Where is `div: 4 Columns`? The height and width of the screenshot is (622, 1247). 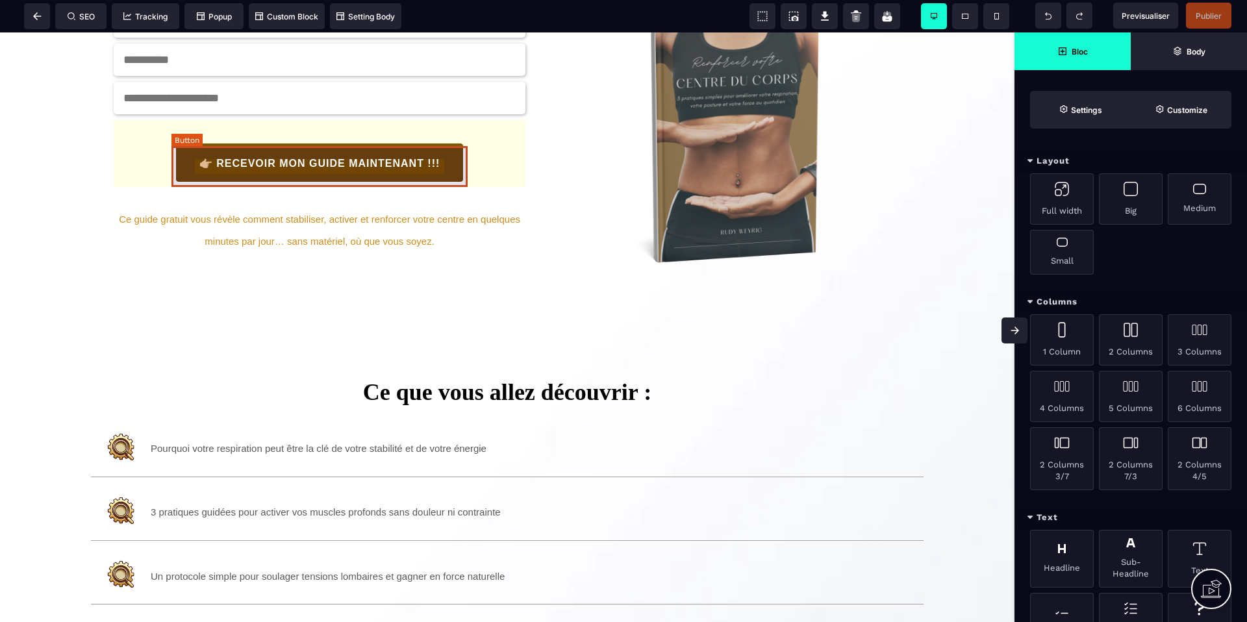
div: 4 Columns is located at coordinates (1062, 396).